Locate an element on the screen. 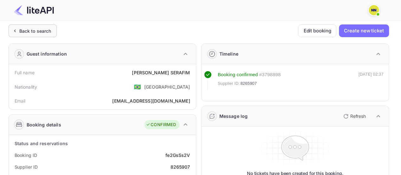 The height and width of the screenshot is (175, 401). img: N/A N/A is located at coordinates (374, 10).